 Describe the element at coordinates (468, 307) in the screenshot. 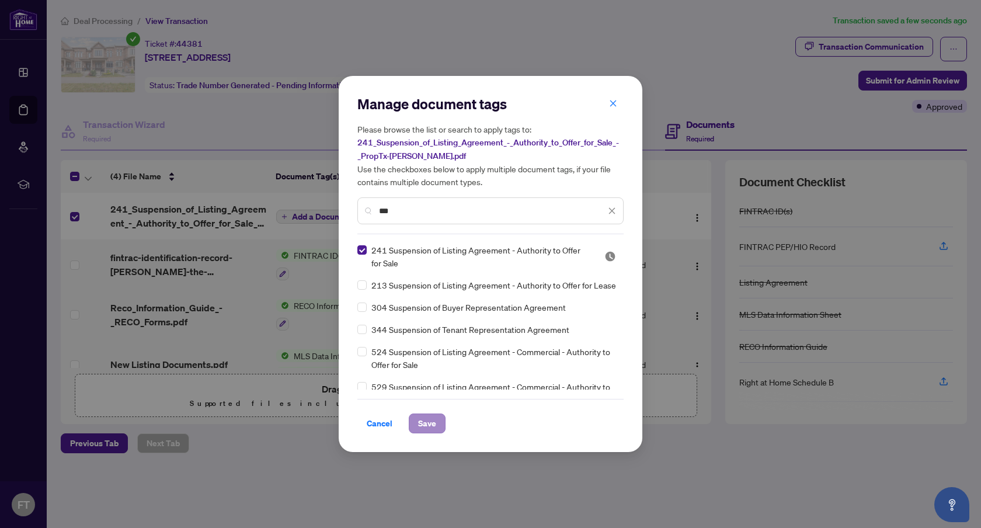

I see `span: 304 Suspension of Buyer Representation Agreement` at that location.